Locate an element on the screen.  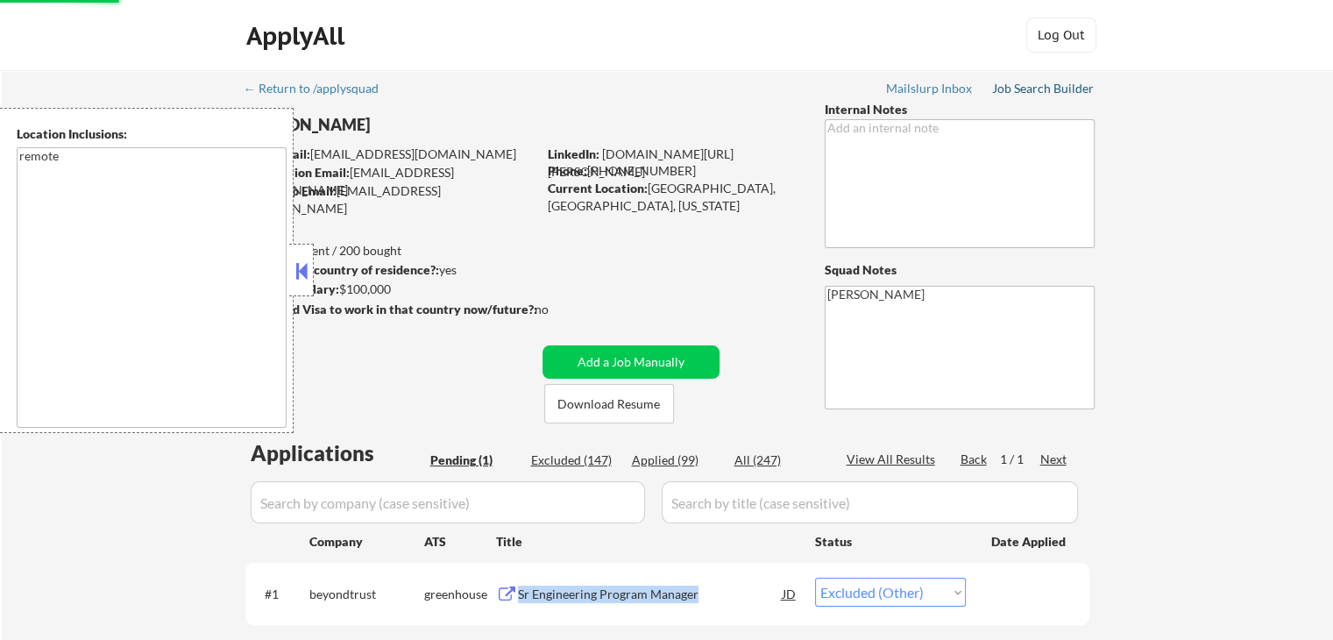
a: ← Return to /applysquad is located at coordinates (319, 90).